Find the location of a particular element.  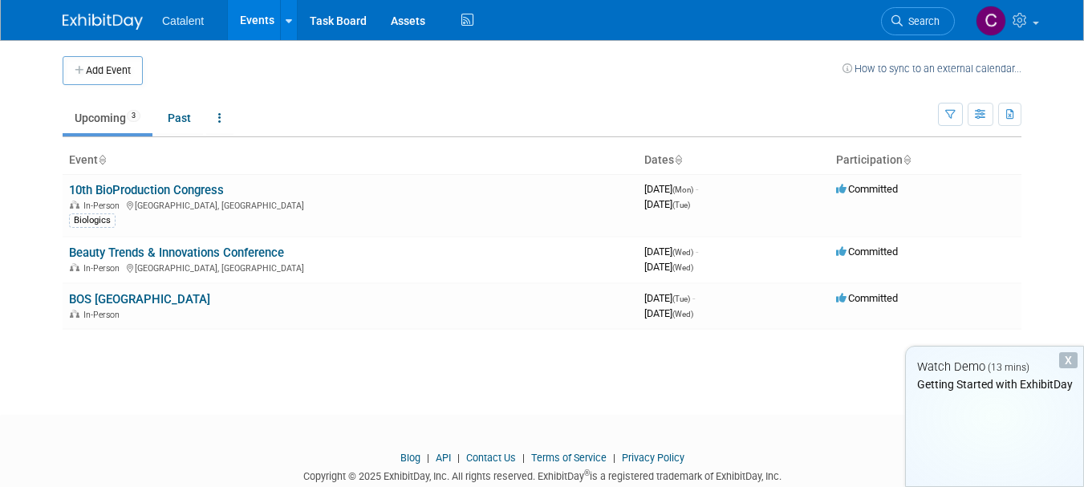

div: Biologics is located at coordinates (92, 221).